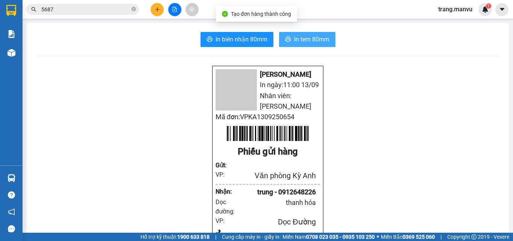 Image resolution: width=513 pixels, height=241 pixels. I want to click on li: Mã đơn: VPKA1309250654, so click(268, 117).